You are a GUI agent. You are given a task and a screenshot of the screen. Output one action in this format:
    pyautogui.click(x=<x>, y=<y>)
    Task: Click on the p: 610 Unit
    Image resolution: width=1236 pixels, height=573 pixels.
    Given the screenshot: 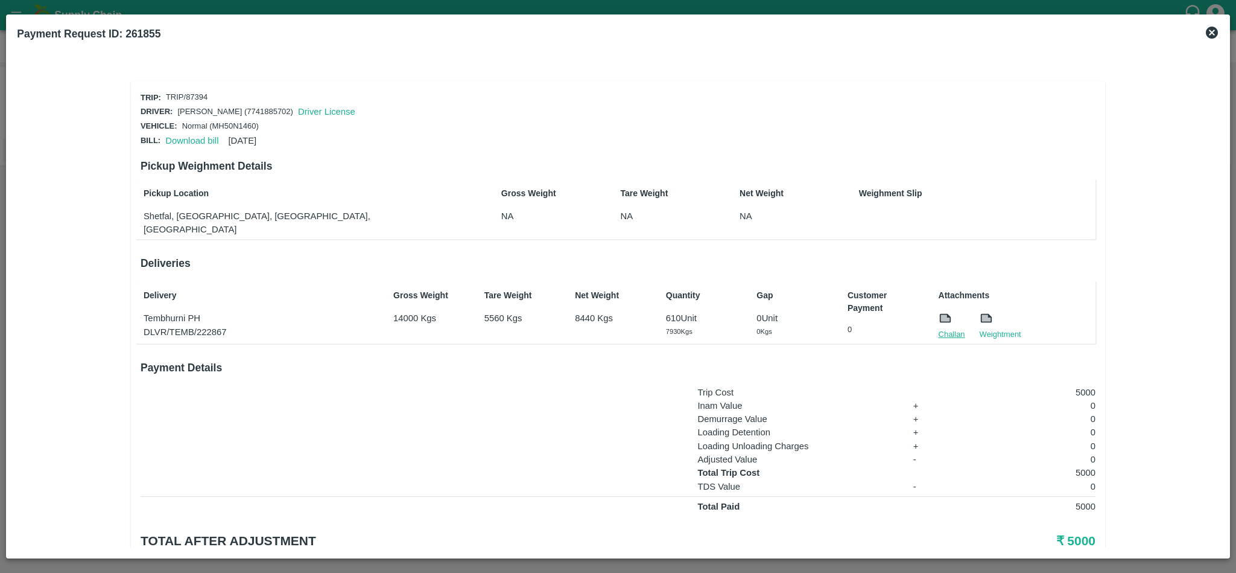 What is the action you would take?
    pyautogui.click(x=703, y=318)
    